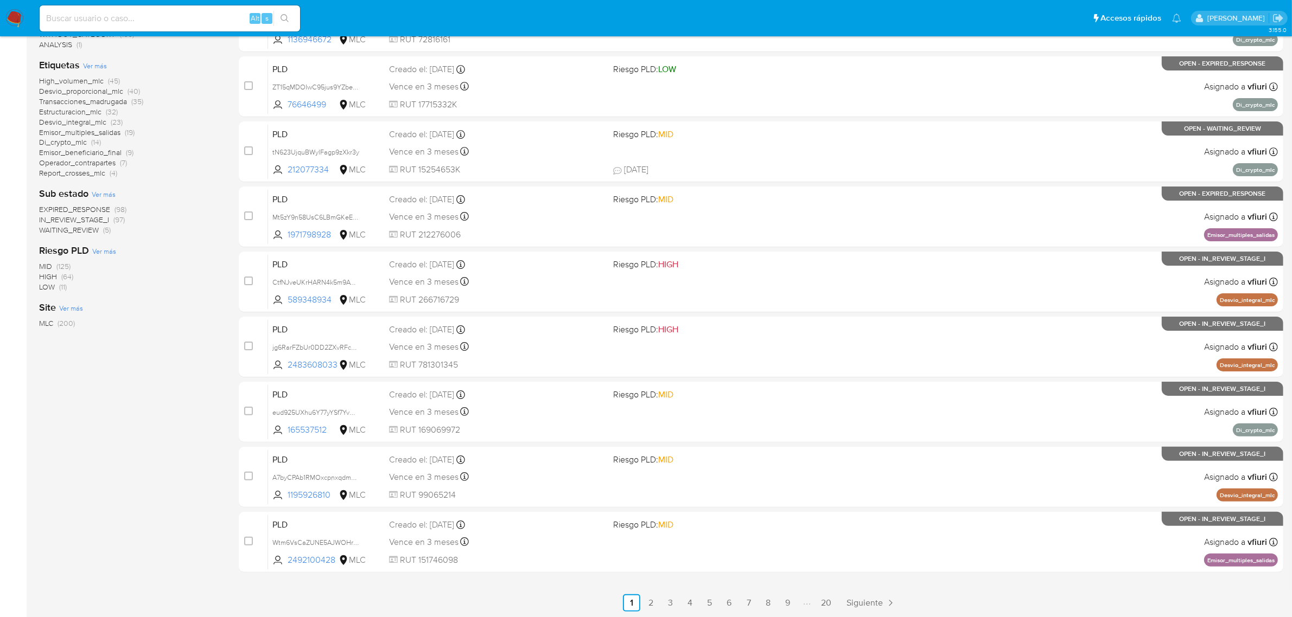  What do you see at coordinates (1237, 18) in the screenshot?
I see `p: valentina.fiuri@mercadolibre.com` at bounding box center [1237, 18].